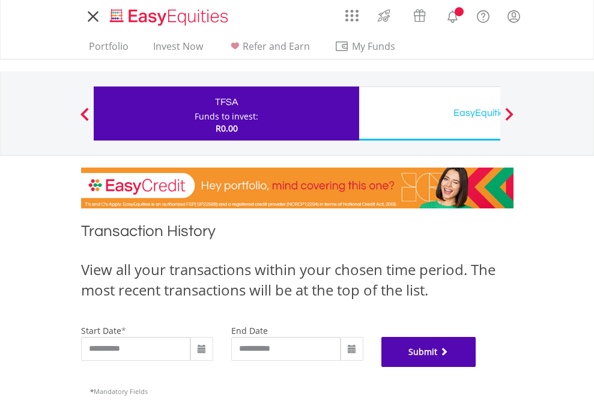 The width and height of the screenshot is (594, 403). What do you see at coordinates (419, 16) in the screenshot?
I see `img: vouchers-v2.svg` at bounding box center [419, 16].